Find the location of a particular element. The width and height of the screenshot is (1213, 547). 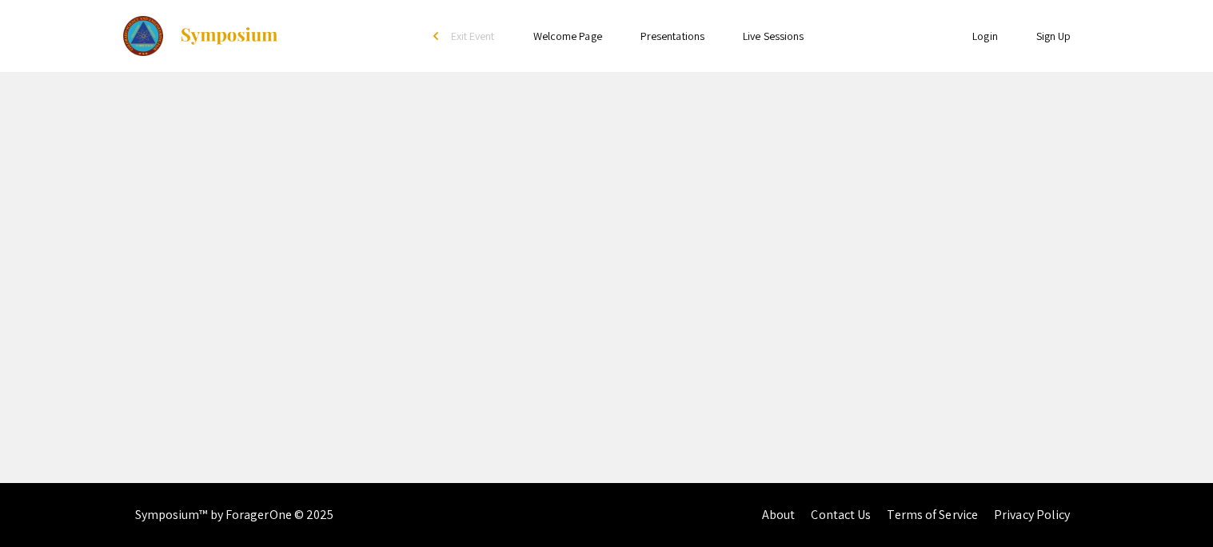

a: Privacy Policy is located at coordinates (1031, 514).